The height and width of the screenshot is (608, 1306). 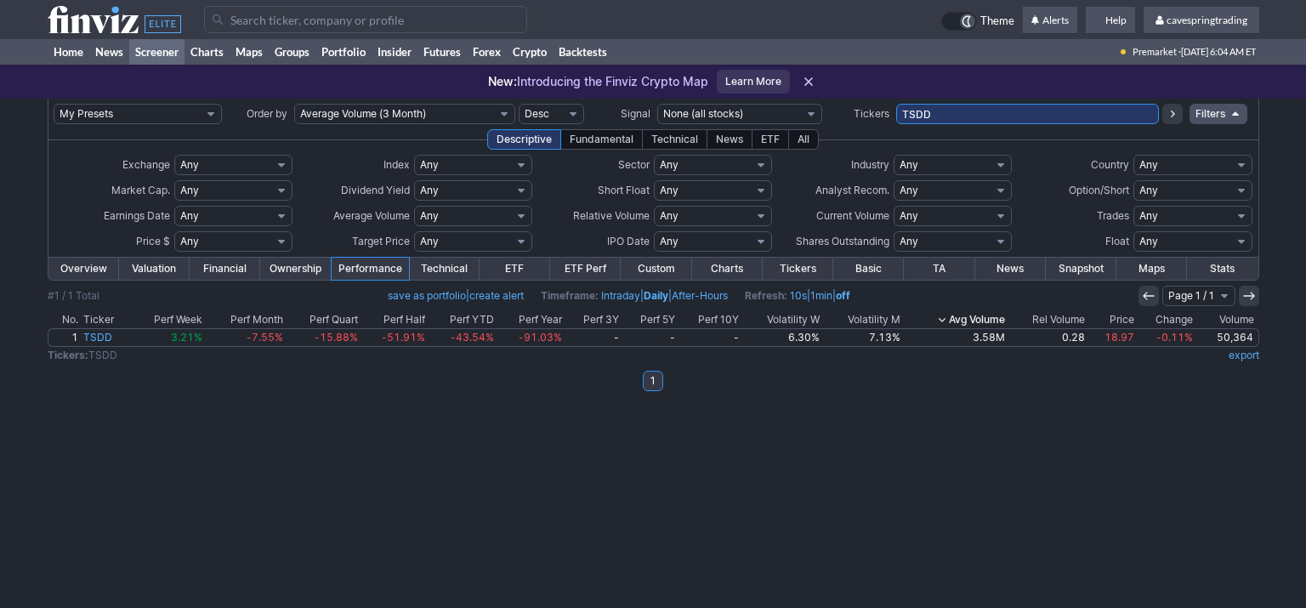 I want to click on span: Sector, so click(x=634, y=164).